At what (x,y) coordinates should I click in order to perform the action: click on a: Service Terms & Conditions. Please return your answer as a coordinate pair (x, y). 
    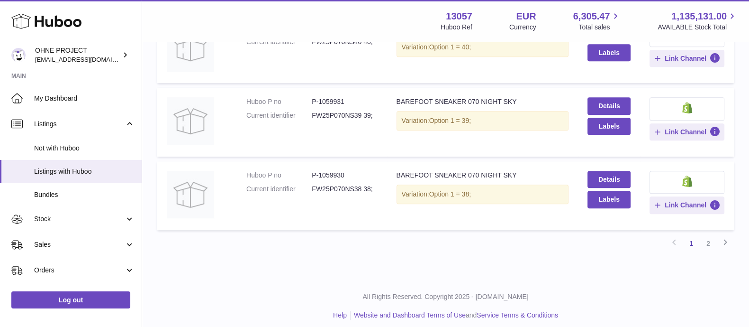
    Looking at the image, I should click on (518, 315).